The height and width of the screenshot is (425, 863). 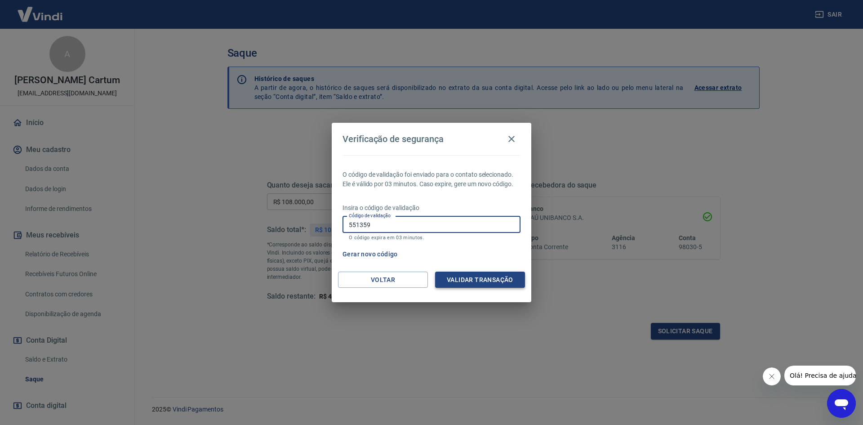 I want to click on h4: Verificação de segurança, so click(x=393, y=139).